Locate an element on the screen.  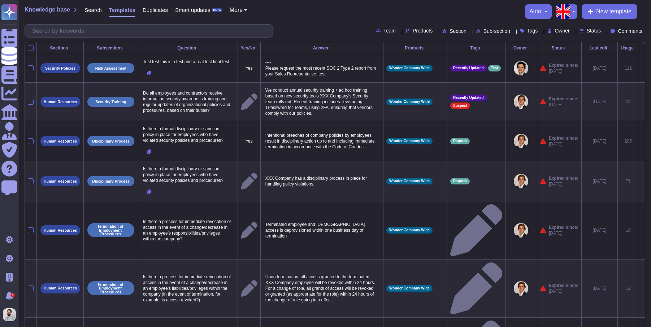
p: We conduct annual security training + ad hoc training based on new security tools XXX Company's S... is located at coordinates (322, 102).